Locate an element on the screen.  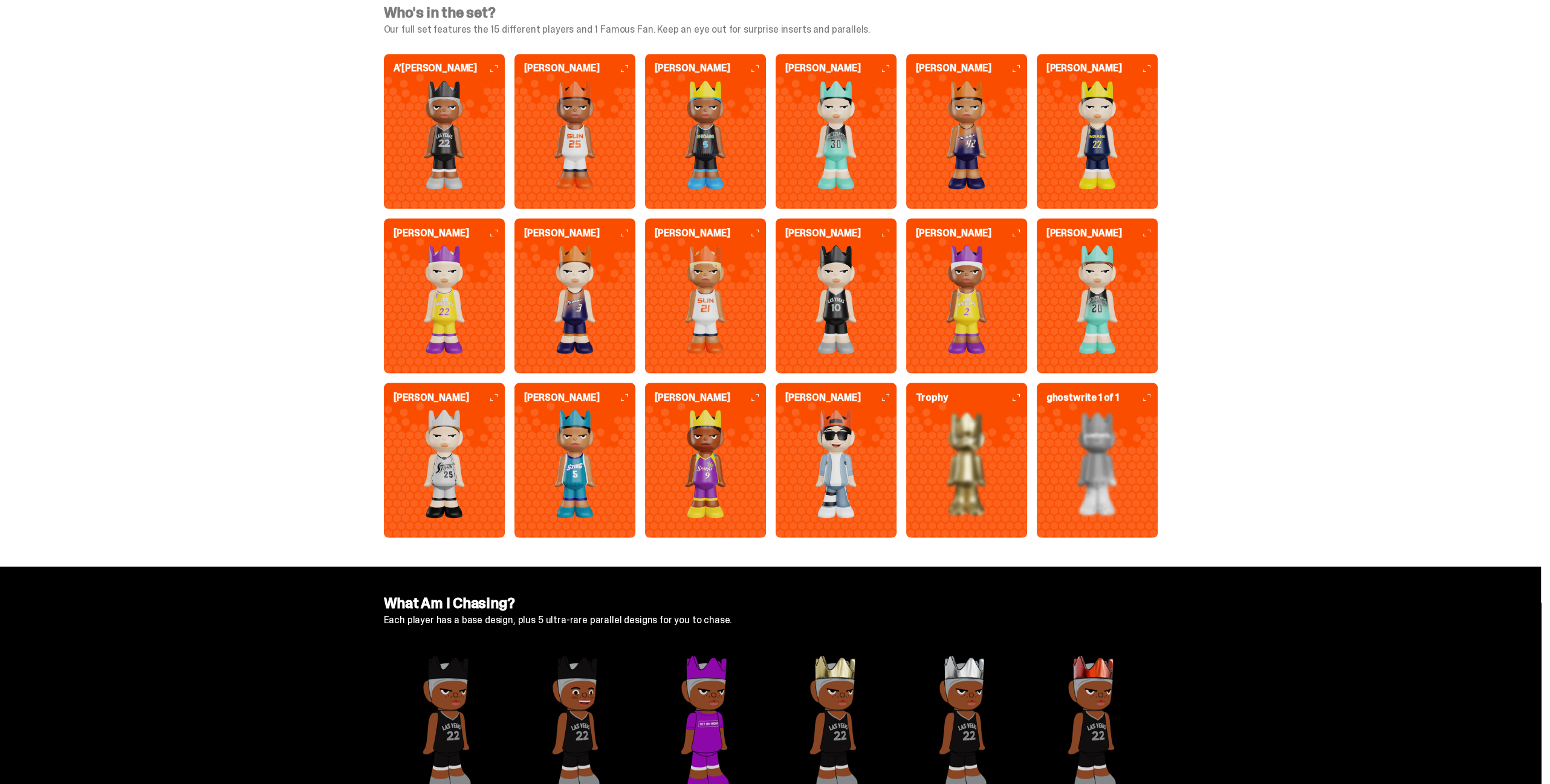
h4: Who's in the set? is located at coordinates (771, 13).